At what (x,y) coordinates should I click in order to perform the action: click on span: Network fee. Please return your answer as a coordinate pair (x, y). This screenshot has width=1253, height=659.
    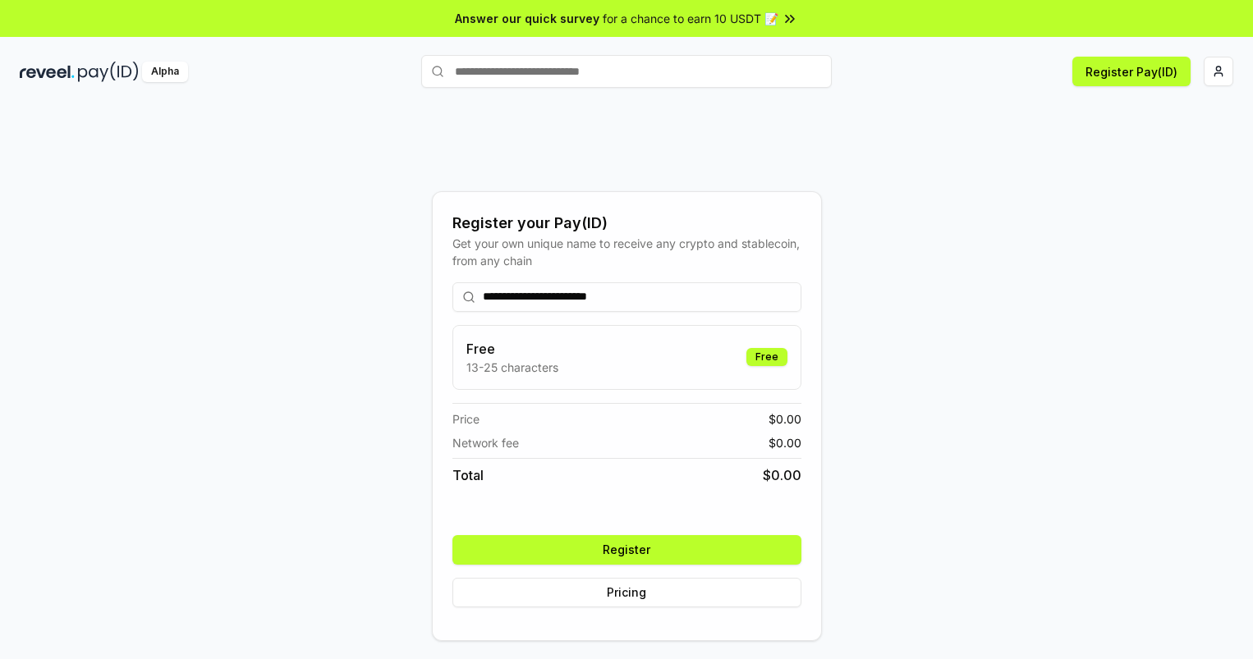
    Looking at the image, I should click on (485, 442).